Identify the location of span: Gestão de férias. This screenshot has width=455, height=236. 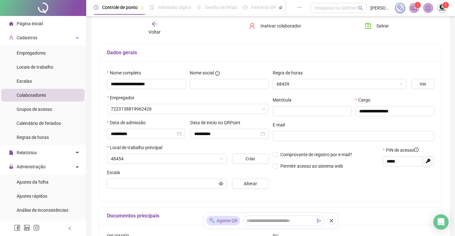
(221, 7).